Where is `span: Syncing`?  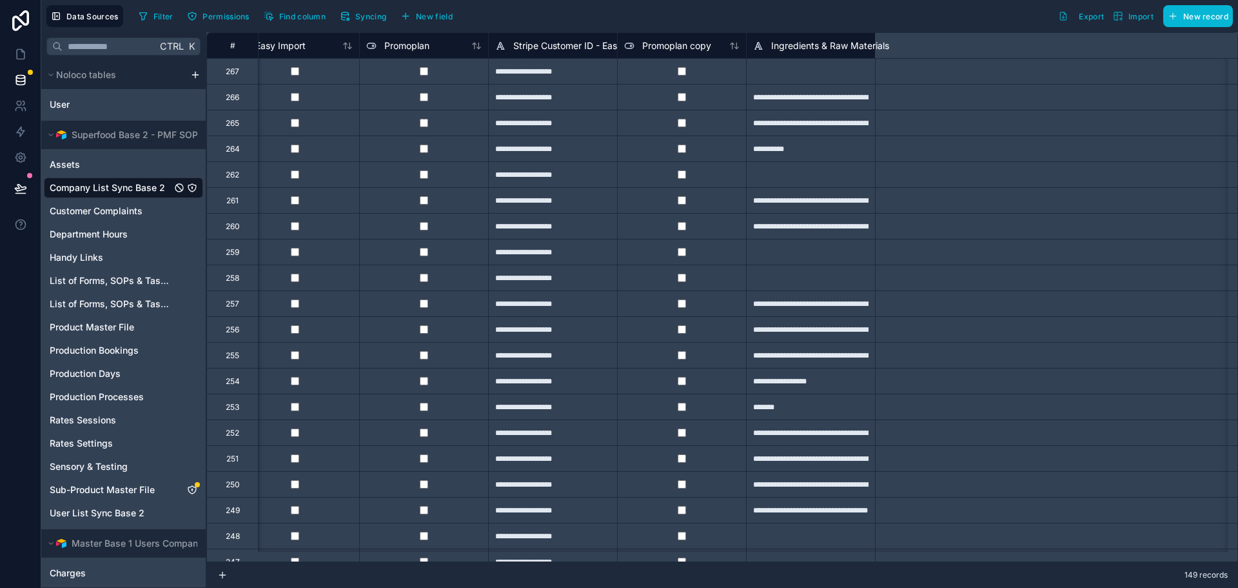 span: Syncing is located at coordinates (371, 16).